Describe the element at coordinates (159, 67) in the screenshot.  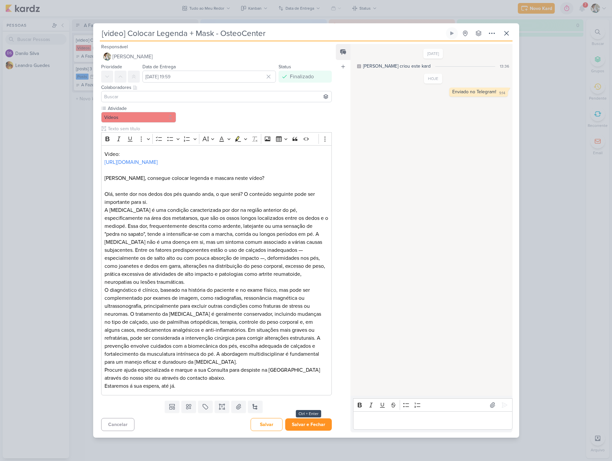
I see `label: Data de Entrega` at that location.